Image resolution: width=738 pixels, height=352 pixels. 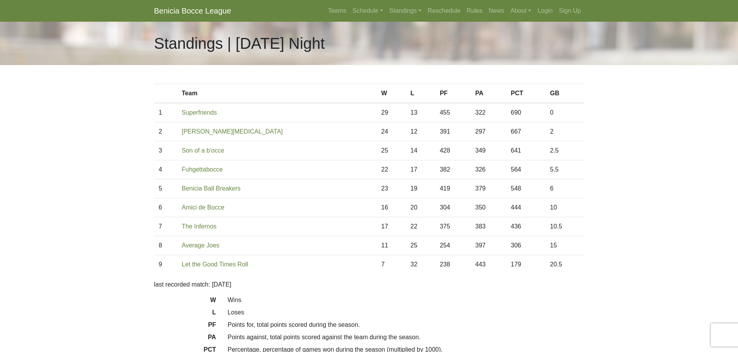 I want to click on td: 306, so click(x=525, y=246).